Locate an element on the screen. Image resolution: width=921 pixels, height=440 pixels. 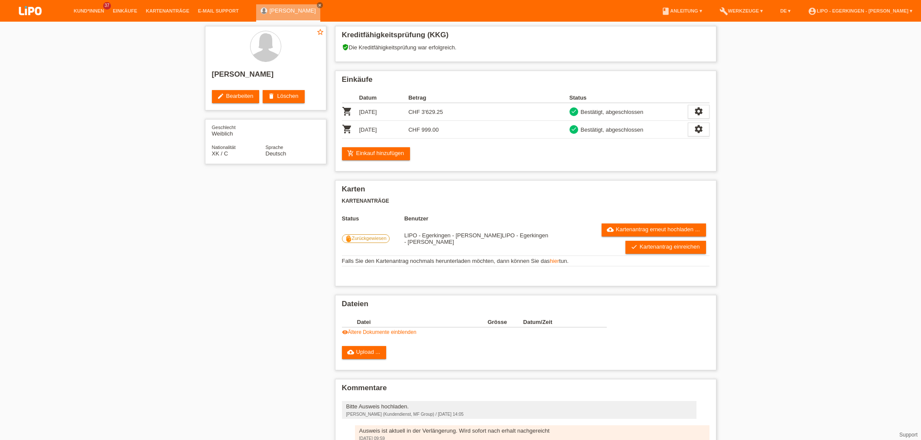
th: Datum/Zeit is located at coordinates (559, 322).